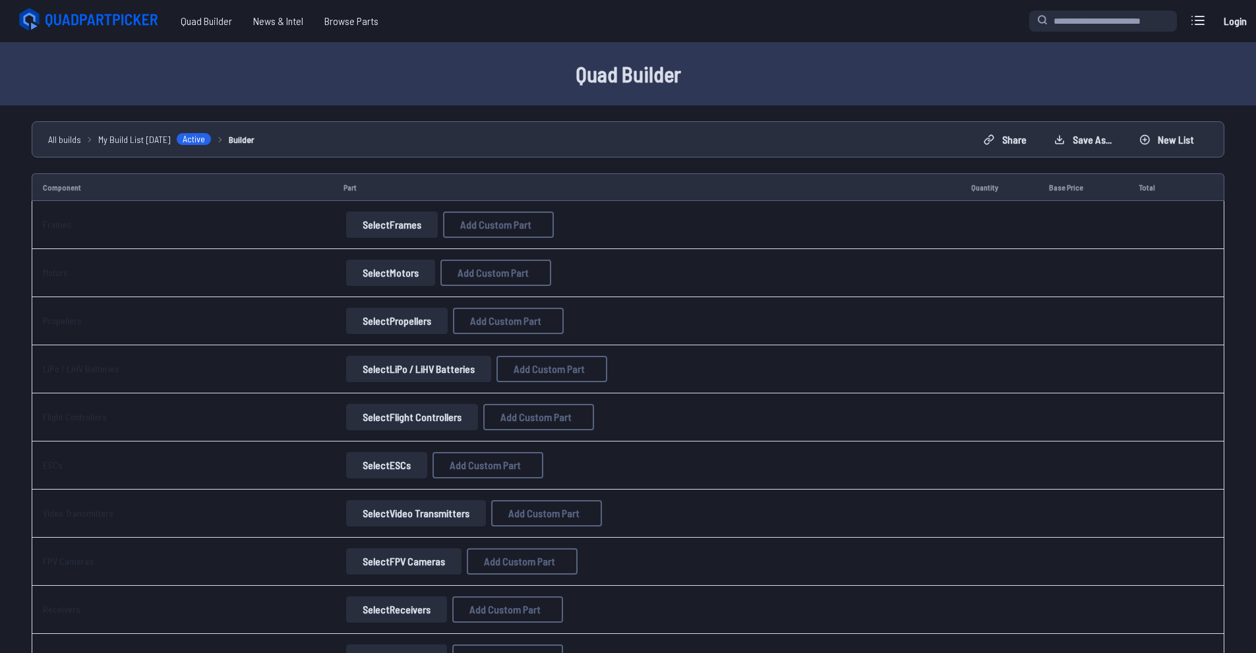  What do you see at coordinates (416, 513) in the screenshot?
I see `a: SelectVideo Transmitters` at bounding box center [416, 513].